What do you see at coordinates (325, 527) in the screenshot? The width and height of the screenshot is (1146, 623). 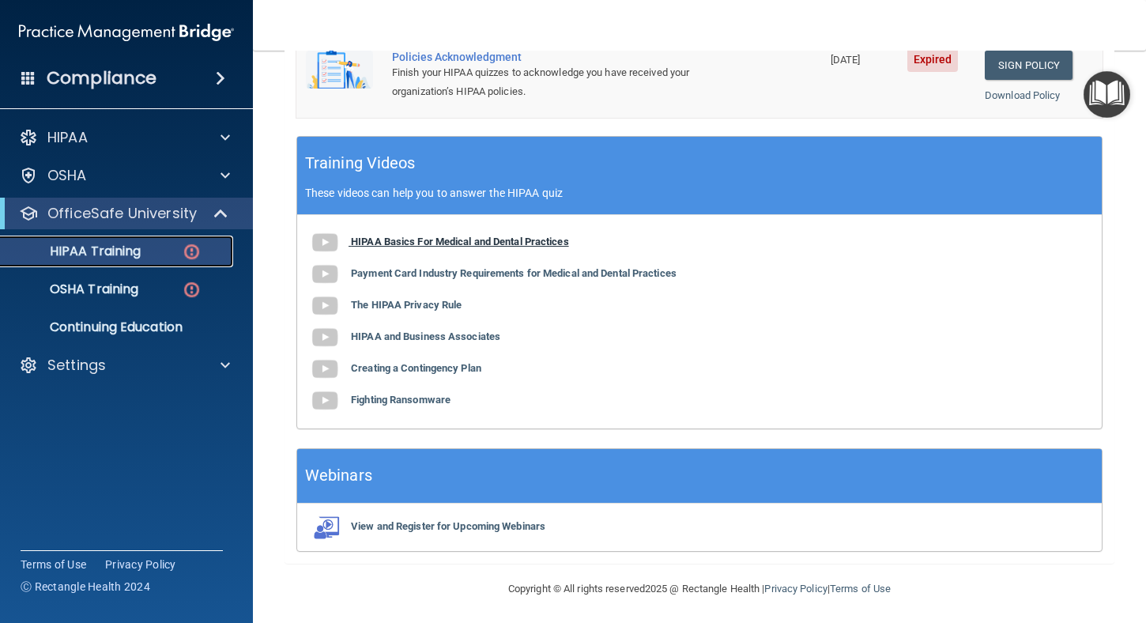 I see `img: webinarIcon.c7ebbf15.png` at bounding box center [325, 527].